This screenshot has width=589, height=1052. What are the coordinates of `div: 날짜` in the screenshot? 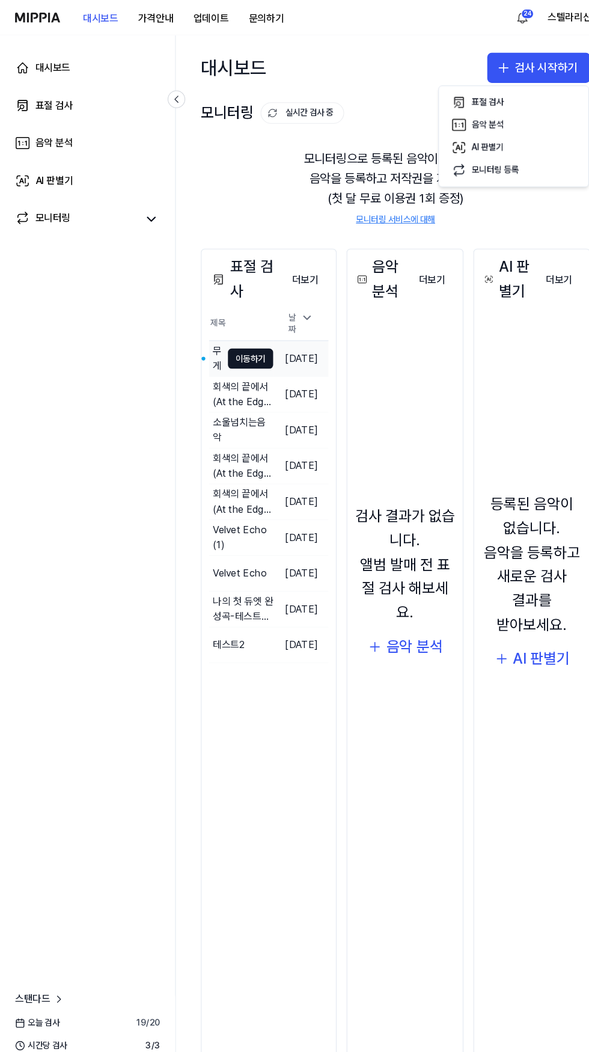 It's located at (288, 310).